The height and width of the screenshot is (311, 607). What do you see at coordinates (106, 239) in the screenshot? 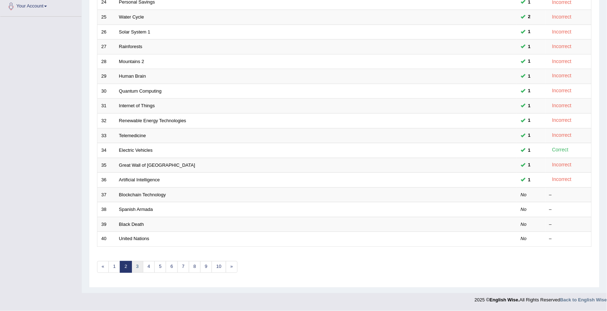
I see `td: 40` at bounding box center [106, 239].